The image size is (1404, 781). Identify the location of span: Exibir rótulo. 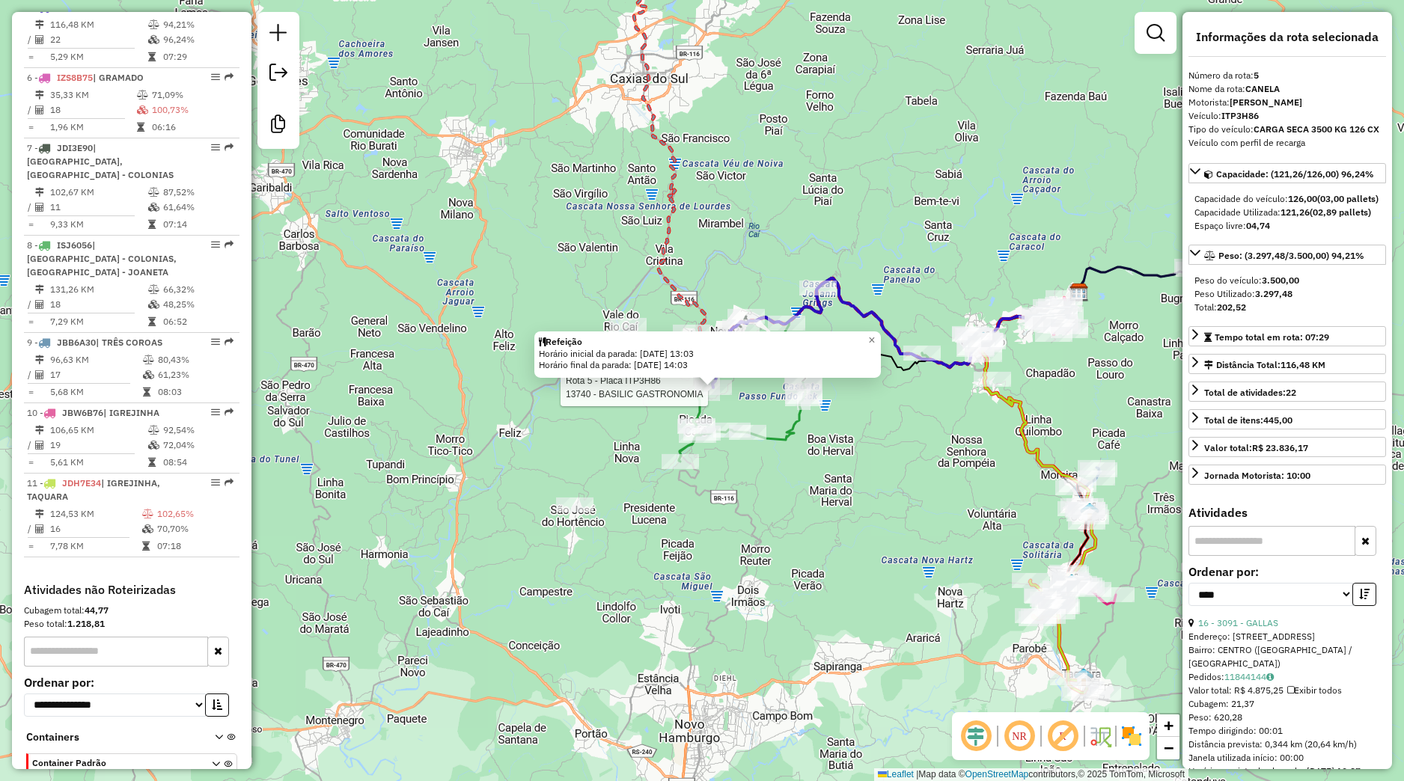
(1063, 737).